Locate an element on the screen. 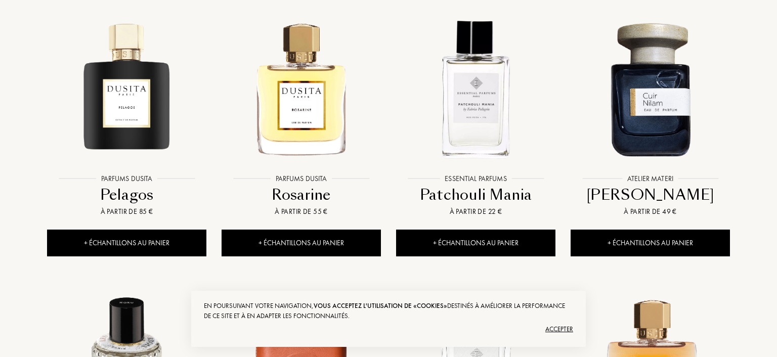  div: À partir de 85 € is located at coordinates (126, 211).